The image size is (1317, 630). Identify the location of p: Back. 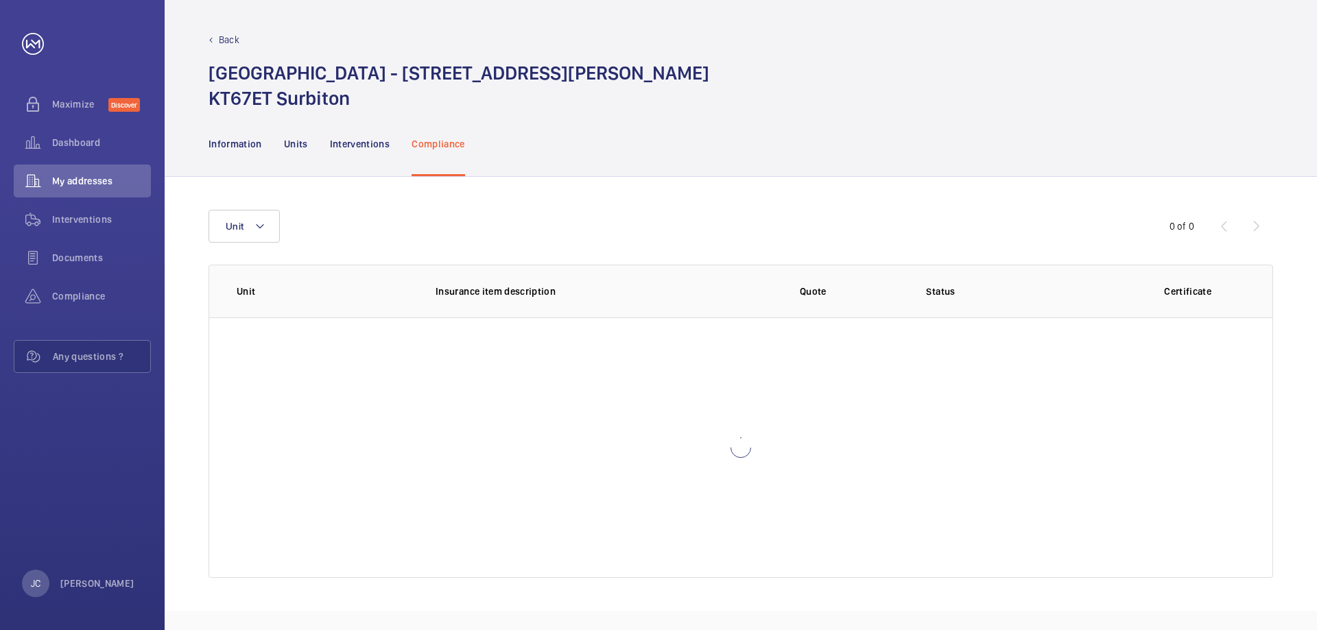
(229, 40).